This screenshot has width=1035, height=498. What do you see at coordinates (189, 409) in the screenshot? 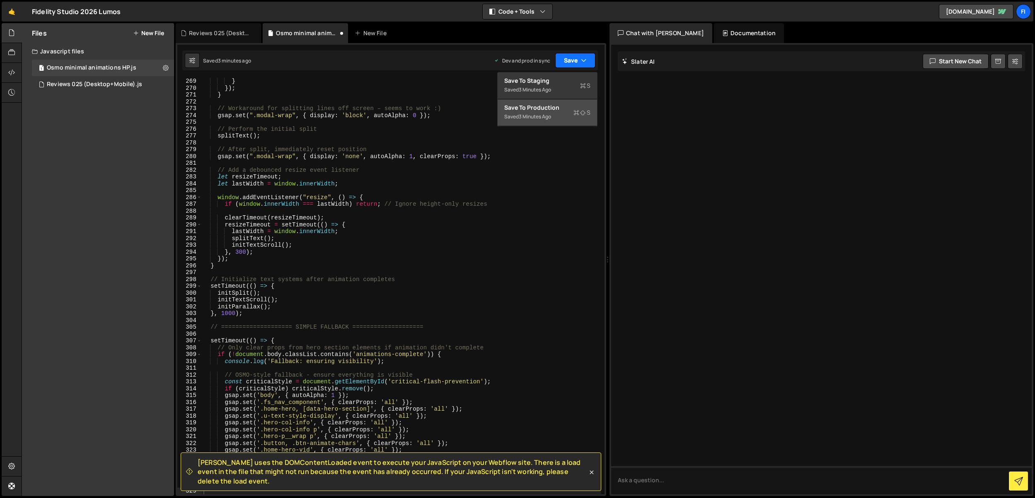
I see `div: 317` at bounding box center [189, 409].